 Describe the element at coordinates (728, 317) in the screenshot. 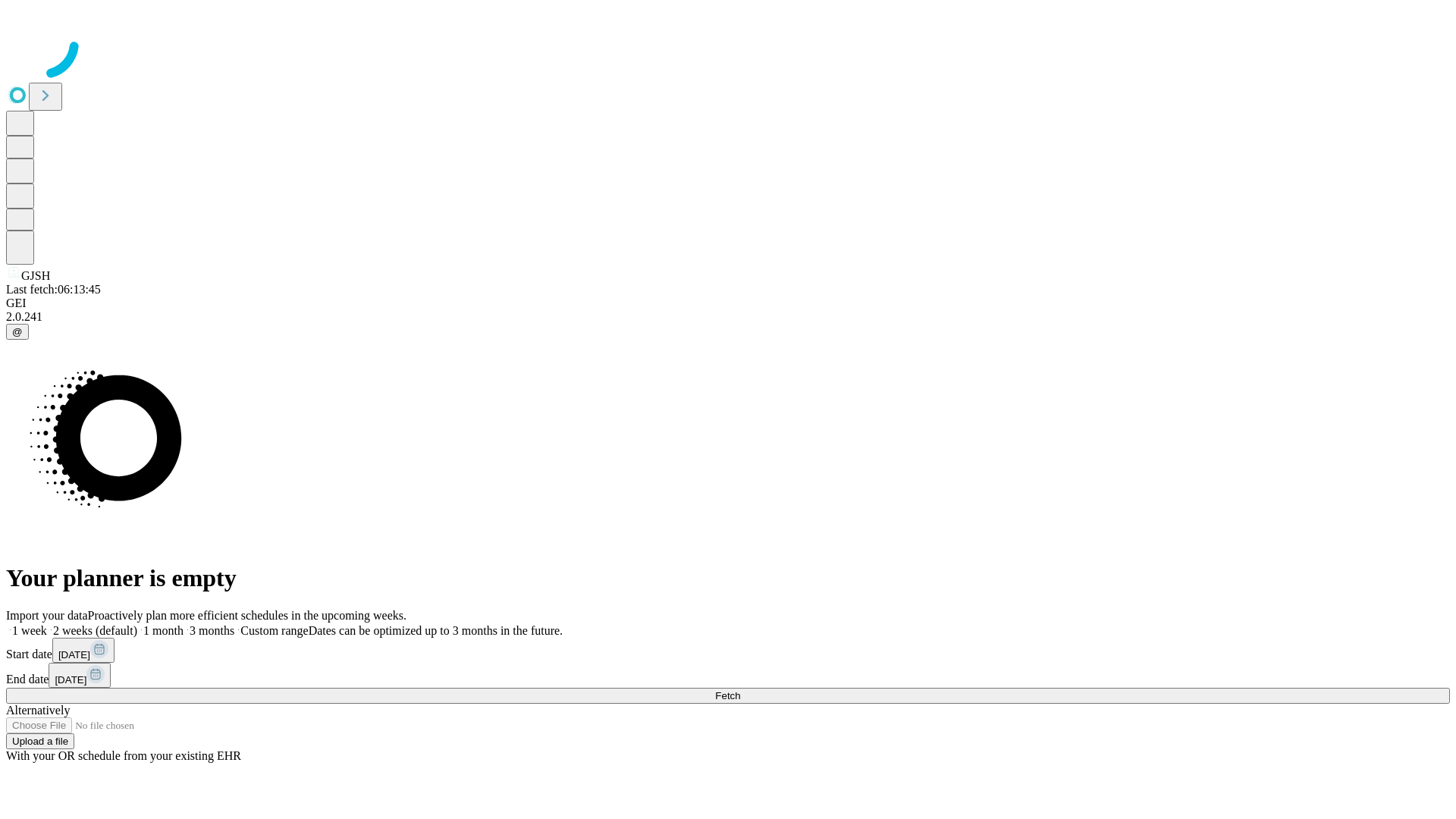

I see `div: 2.0.241` at that location.